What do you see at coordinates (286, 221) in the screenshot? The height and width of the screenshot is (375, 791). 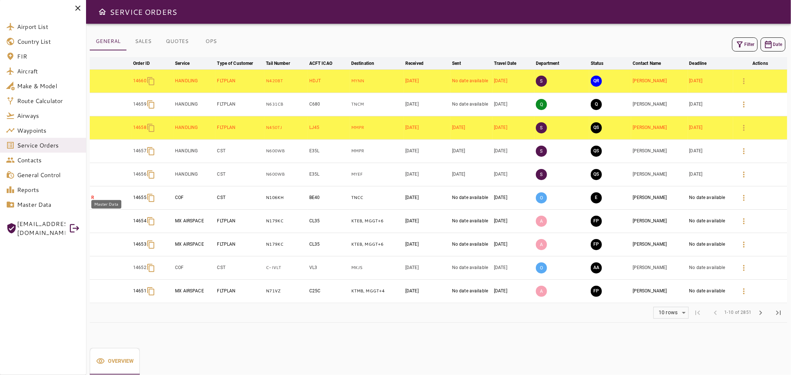 I see `p: N179KC` at bounding box center [286, 221].